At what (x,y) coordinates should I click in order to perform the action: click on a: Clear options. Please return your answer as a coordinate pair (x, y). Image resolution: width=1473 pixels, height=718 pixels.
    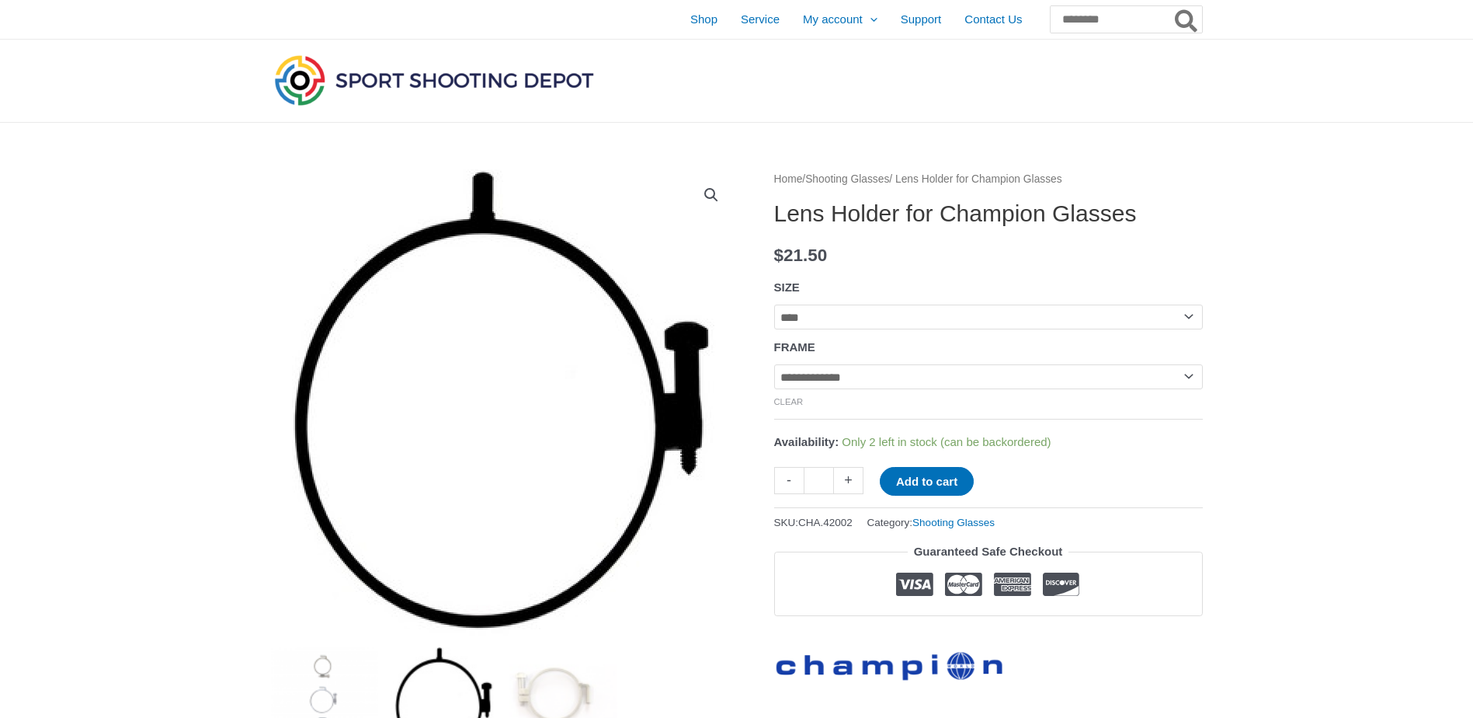
    Looking at the image, I should click on (789, 402).